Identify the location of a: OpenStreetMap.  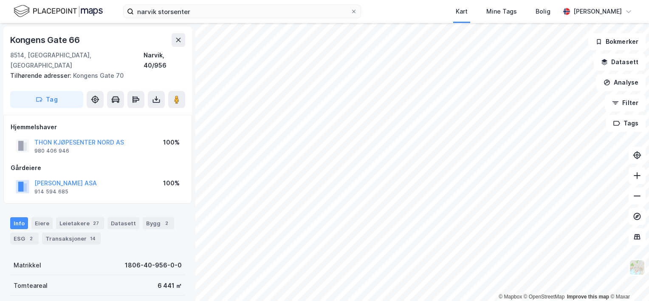
(544, 297).